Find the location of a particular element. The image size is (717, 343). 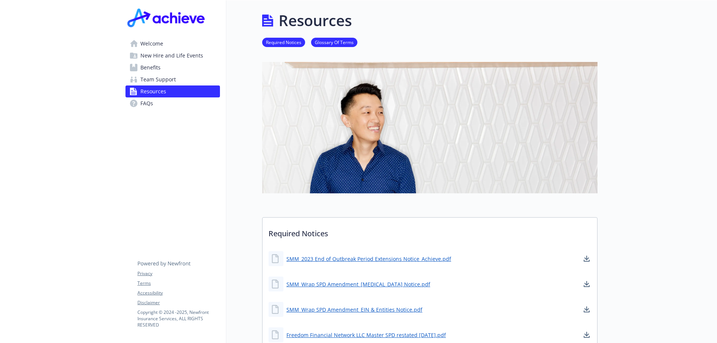

a: New Hire and Life Events is located at coordinates (172, 56).